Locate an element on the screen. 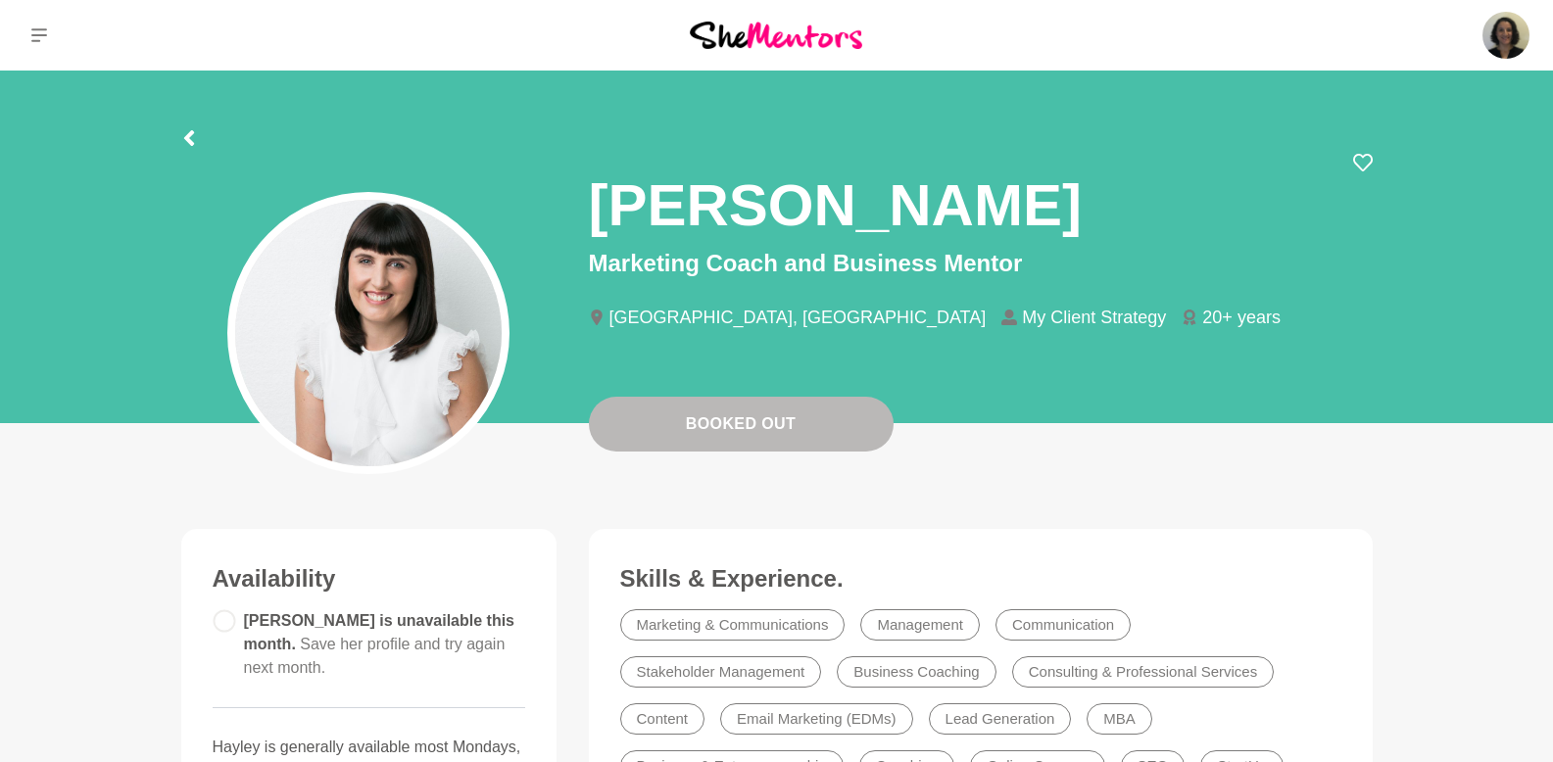 The width and height of the screenshot is (1553, 762). h3: Availability is located at coordinates (369, 579).